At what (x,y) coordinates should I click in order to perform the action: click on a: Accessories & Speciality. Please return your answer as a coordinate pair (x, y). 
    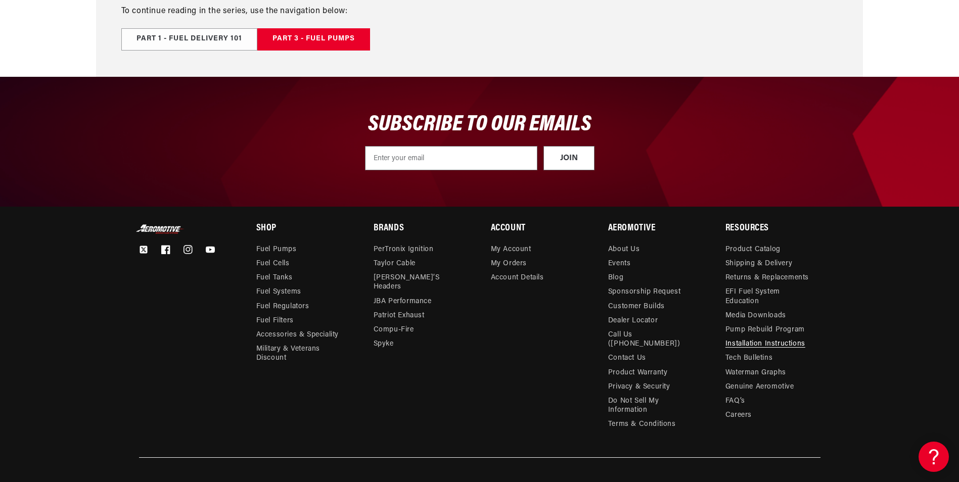
    Looking at the image, I should click on (297, 335).